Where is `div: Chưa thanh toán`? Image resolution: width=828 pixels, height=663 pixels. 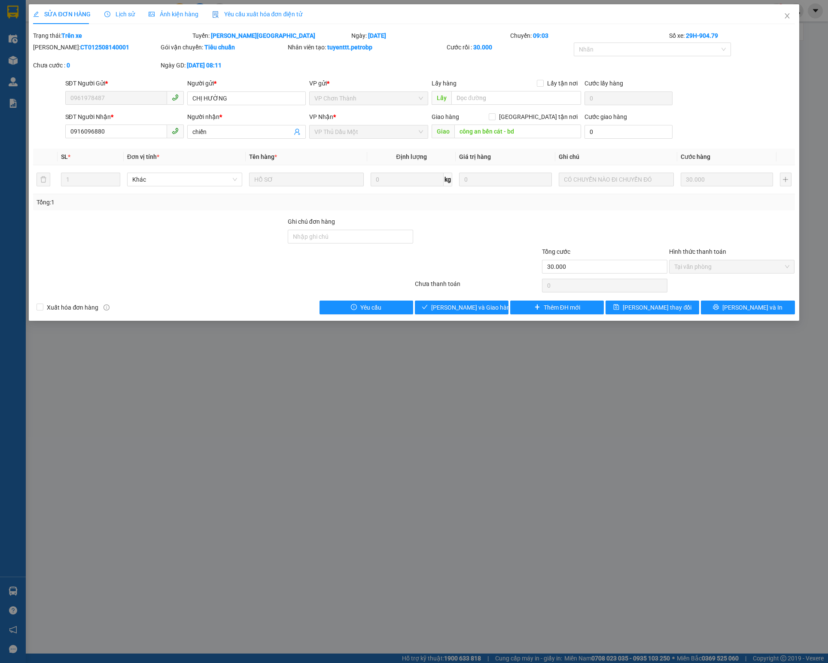
div: Chưa thanh toán is located at coordinates (478, 286).